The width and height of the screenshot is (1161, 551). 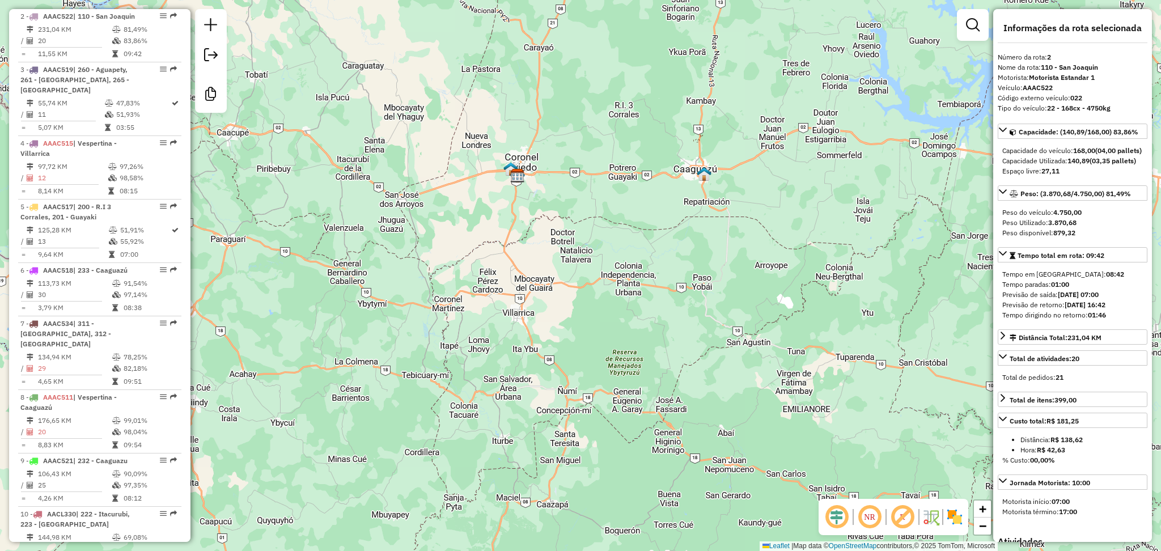 What do you see at coordinates (1078, 108) in the screenshot?
I see `strong: 22 - 168cx - 4750kg` at bounding box center [1078, 108].